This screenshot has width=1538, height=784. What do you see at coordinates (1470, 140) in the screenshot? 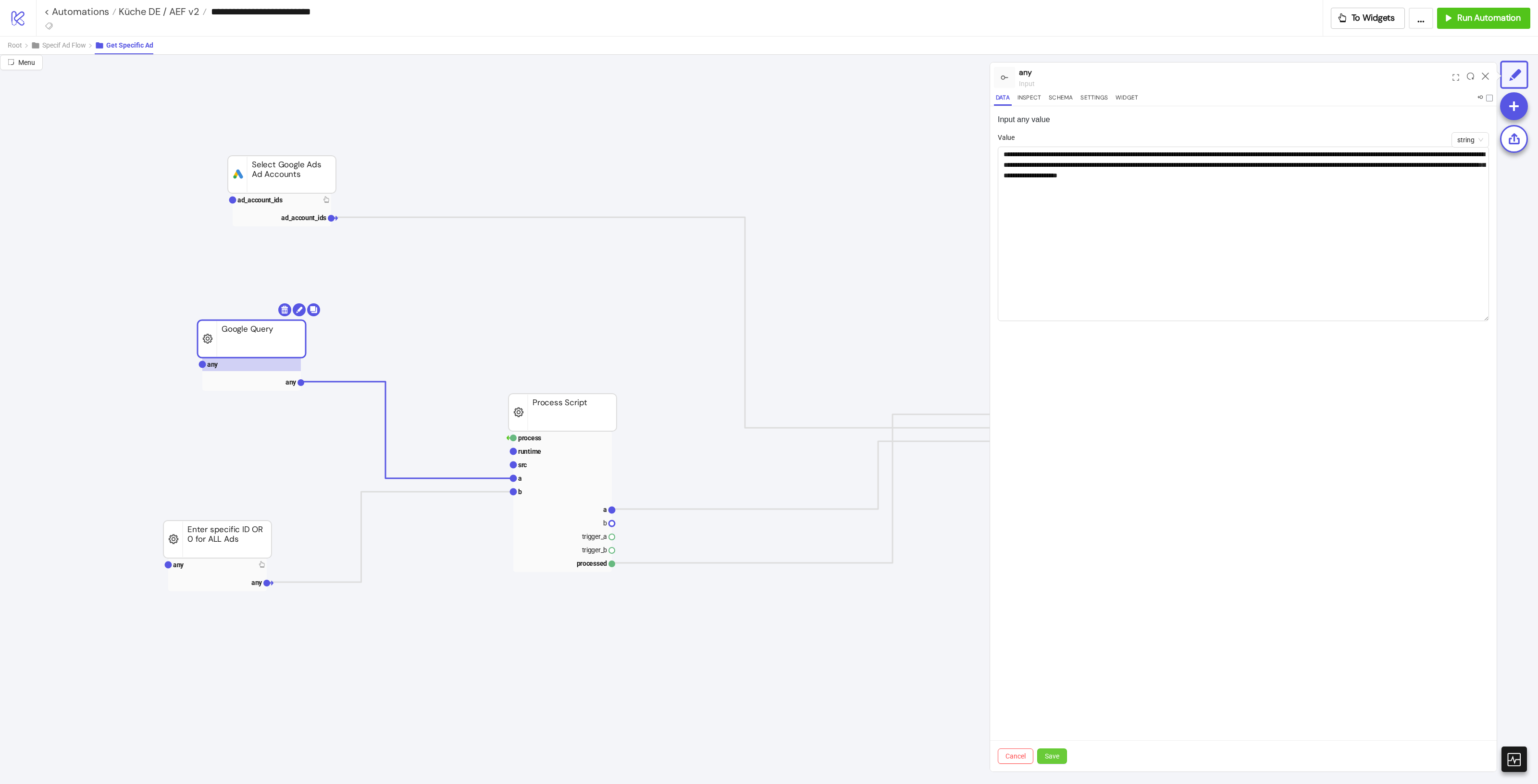
I see `span: string` at bounding box center [1470, 140].